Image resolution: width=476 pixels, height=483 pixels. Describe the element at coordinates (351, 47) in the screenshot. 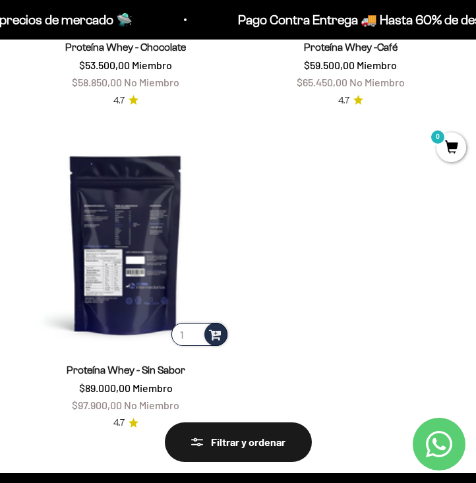

I see `a: Proteína Whey -Café` at that location.